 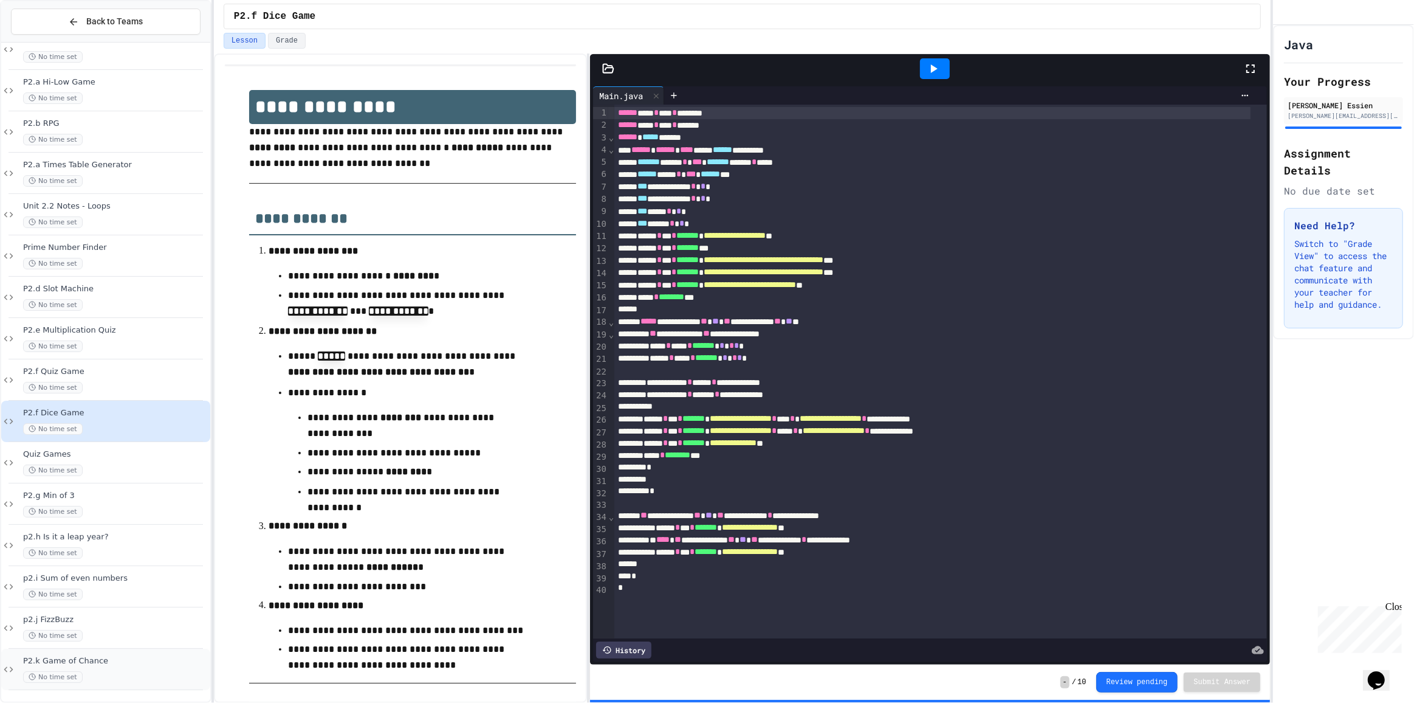 I want to click on div: Chat with us now!Close, so click(x=44, y=41).